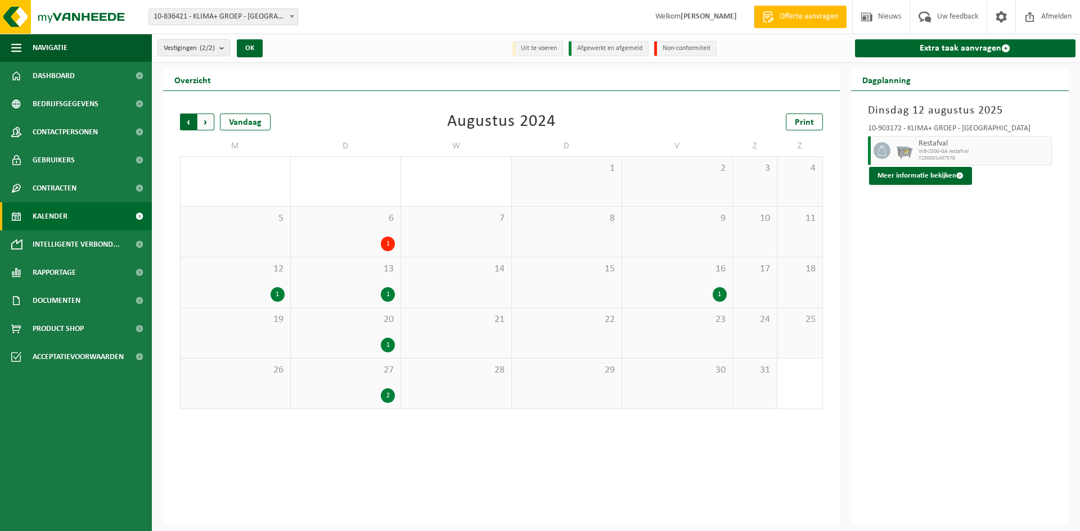 The width and height of the screenshot is (1080, 531). Describe the element at coordinates (192, 79) in the screenshot. I see `h2: Overzicht` at that location.